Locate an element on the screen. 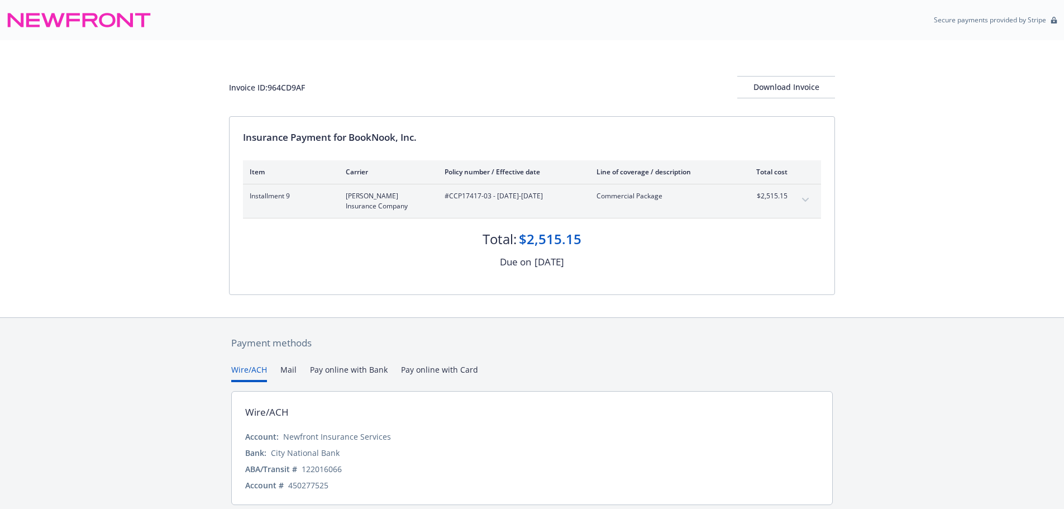  div: Download Invoice is located at coordinates (786, 87).